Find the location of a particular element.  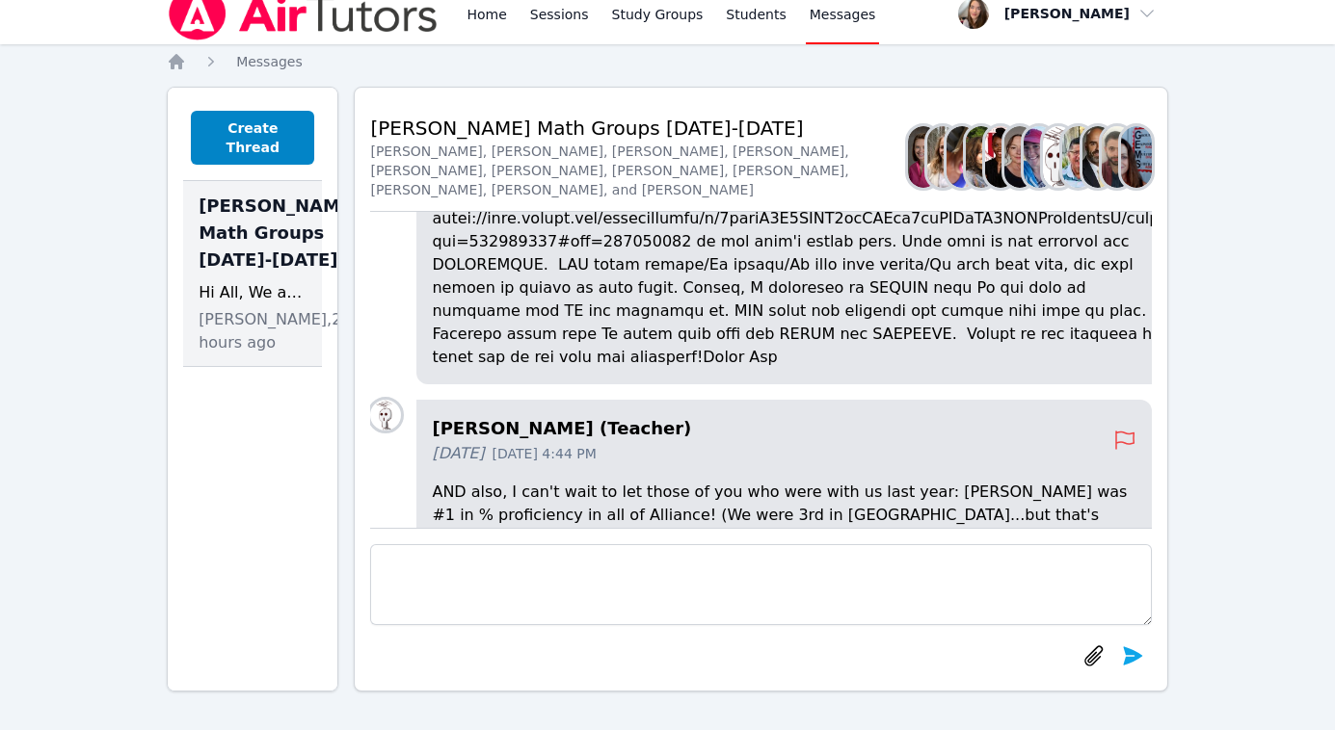

img: Bernard Estephan is located at coordinates (1098, 157).